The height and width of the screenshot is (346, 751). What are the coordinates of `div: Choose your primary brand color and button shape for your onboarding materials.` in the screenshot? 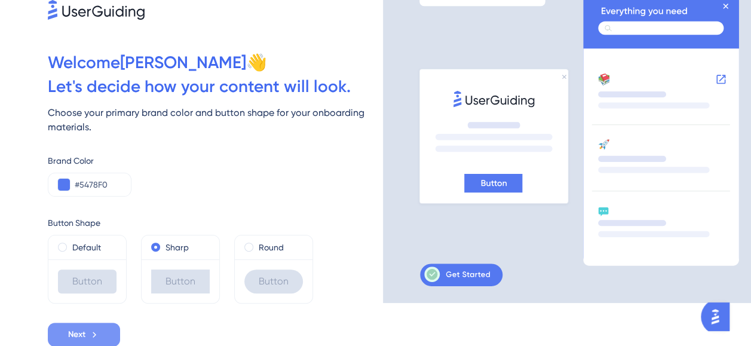 It's located at (215, 120).